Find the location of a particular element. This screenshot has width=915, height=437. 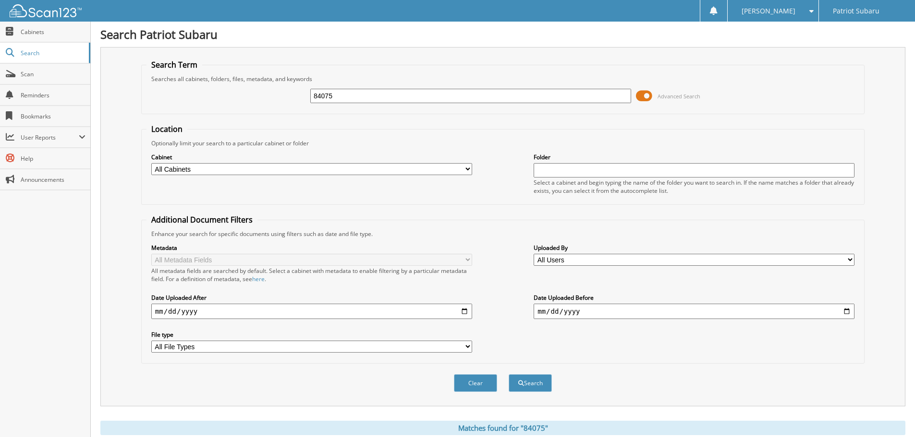

span: Reminders is located at coordinates (53, 95).